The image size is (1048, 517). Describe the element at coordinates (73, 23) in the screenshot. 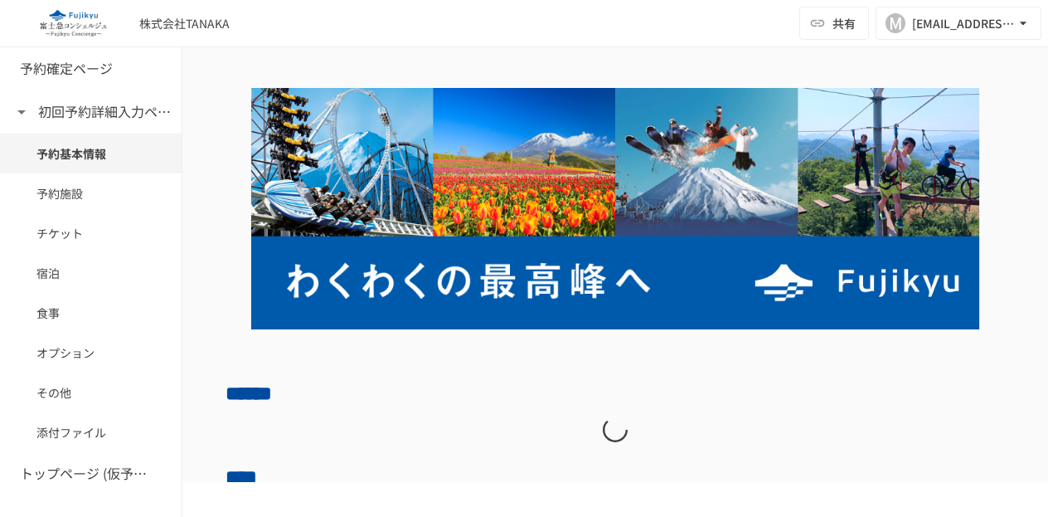

I see `img: eQeGXtYPV2fEKIA3pizDiVdzO5gJTl2ahLbsPaD2E4R` at that location.